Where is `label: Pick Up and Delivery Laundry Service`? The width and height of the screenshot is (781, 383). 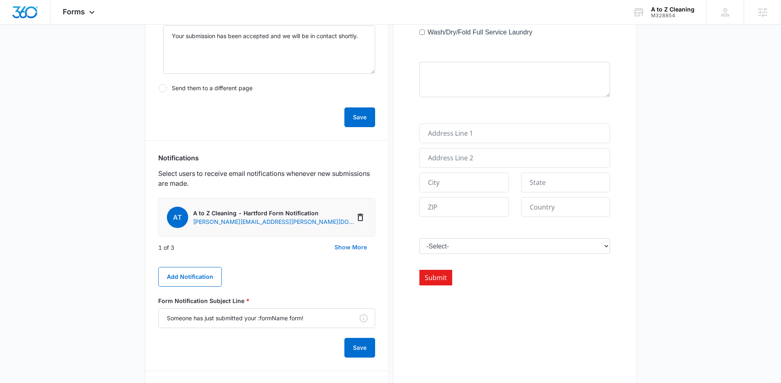
label: Pick Up and Delivery Laundry Service is located at coordinates (63, 156).